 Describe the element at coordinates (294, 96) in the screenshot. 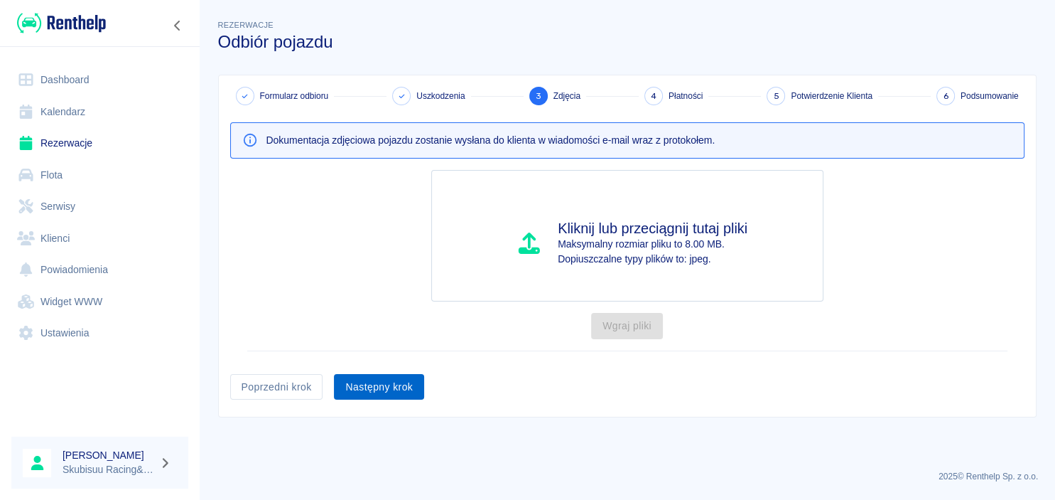

I see `span: Formularz odbioru` at that location.